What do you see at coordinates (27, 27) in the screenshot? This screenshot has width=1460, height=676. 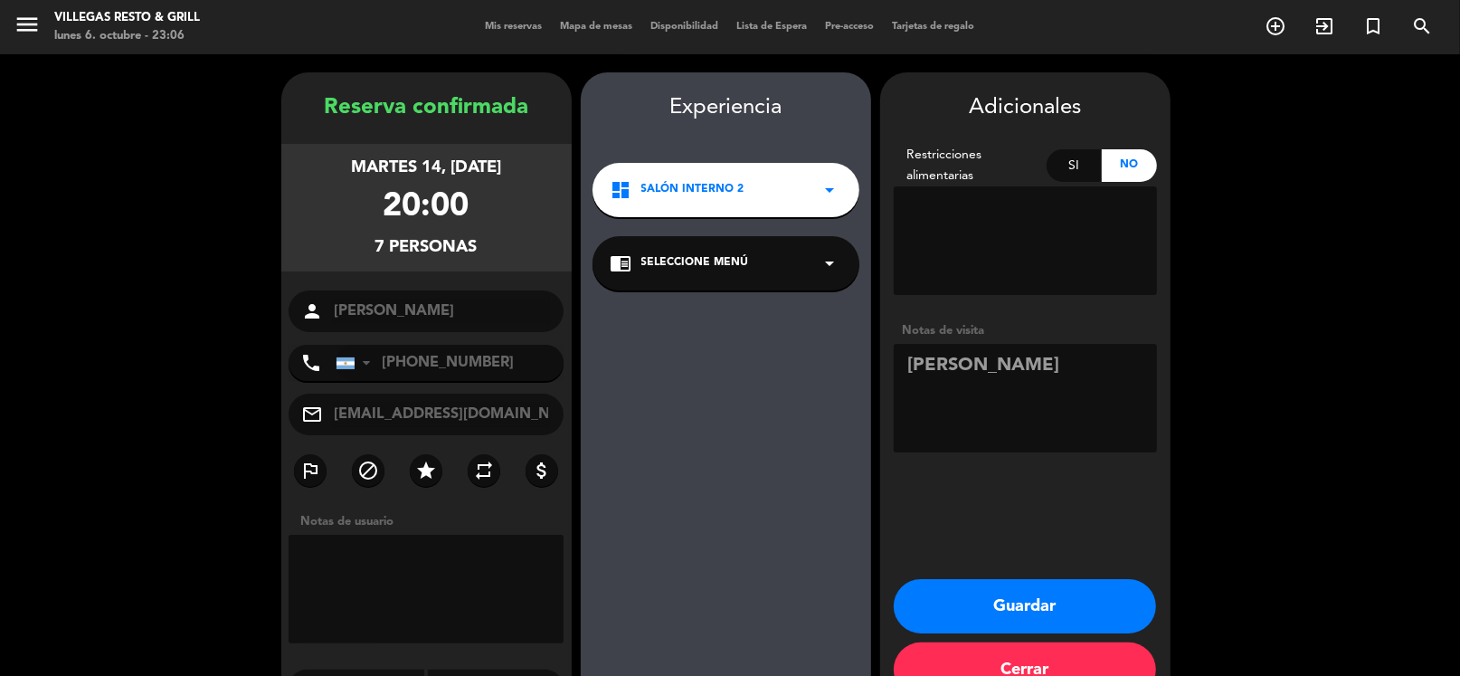 I see `button: menu` at bounding box center [27, 27].